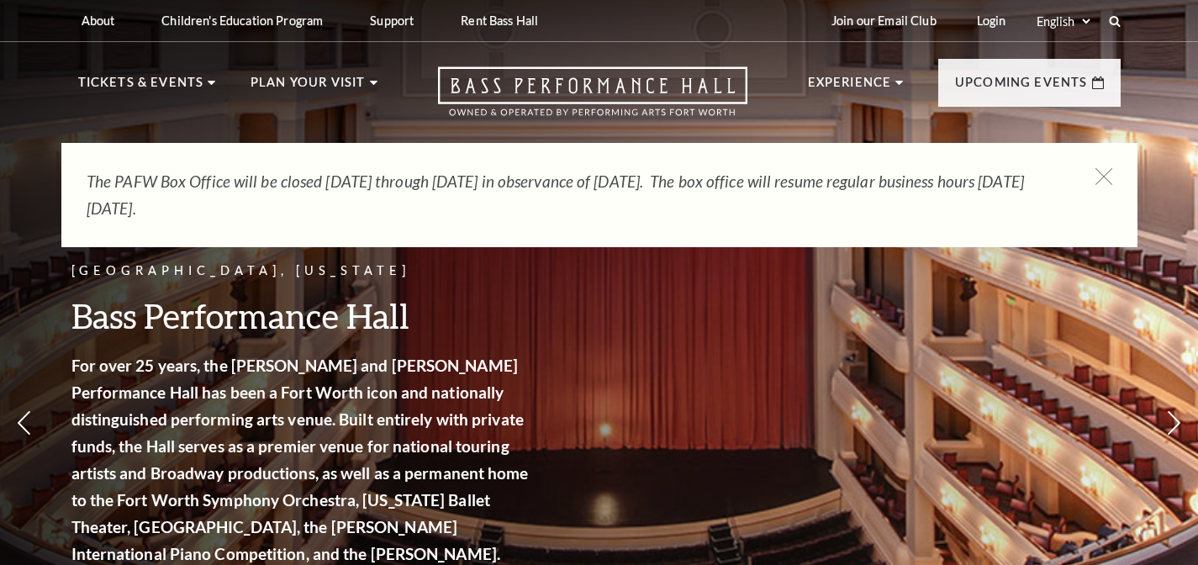 This screenshot has width=1198, height=565. Describe the element at coordinates (850, 87) in the screenshot. I see `p: Experience` at that location.